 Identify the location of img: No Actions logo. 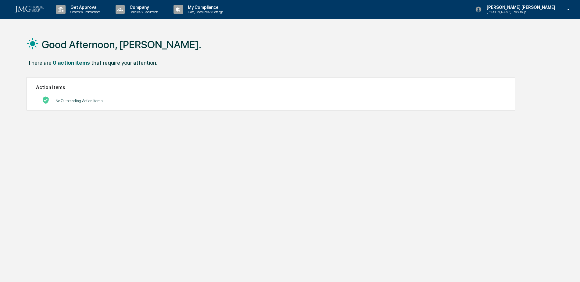
(46, 100).